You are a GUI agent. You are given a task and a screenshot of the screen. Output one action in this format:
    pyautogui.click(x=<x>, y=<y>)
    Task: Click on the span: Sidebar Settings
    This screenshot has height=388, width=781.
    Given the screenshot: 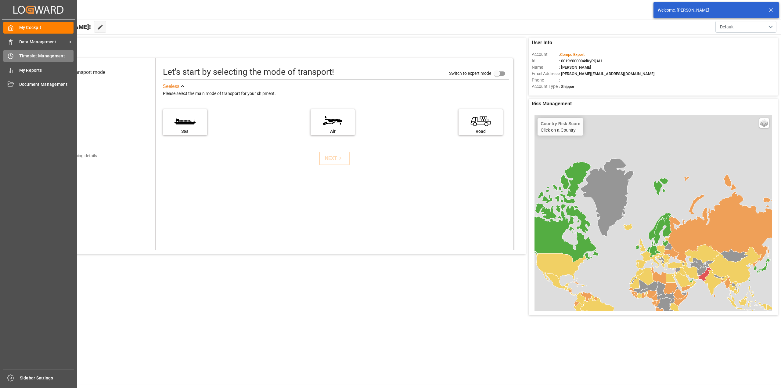 What is the action you would take?
    pyautogui.click(x=47, y=378)
    